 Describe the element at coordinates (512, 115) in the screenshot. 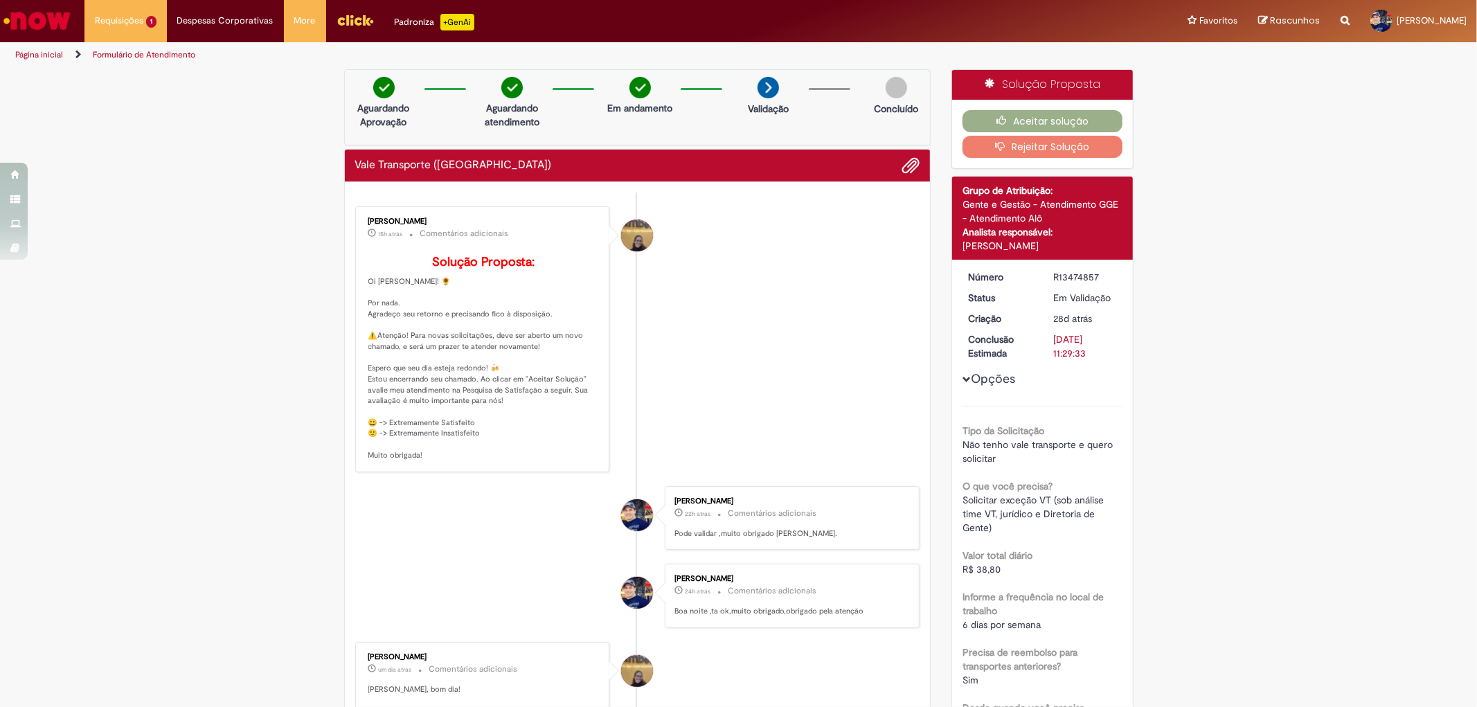

I see `p: Aguardando atendimento` at that location.